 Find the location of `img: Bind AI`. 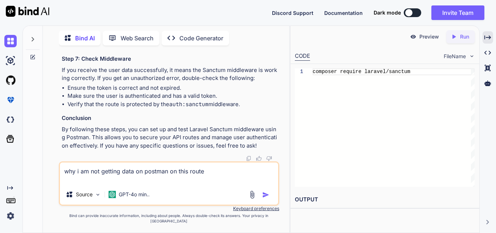

img: Bind AI is located at coordinates (28, 11).